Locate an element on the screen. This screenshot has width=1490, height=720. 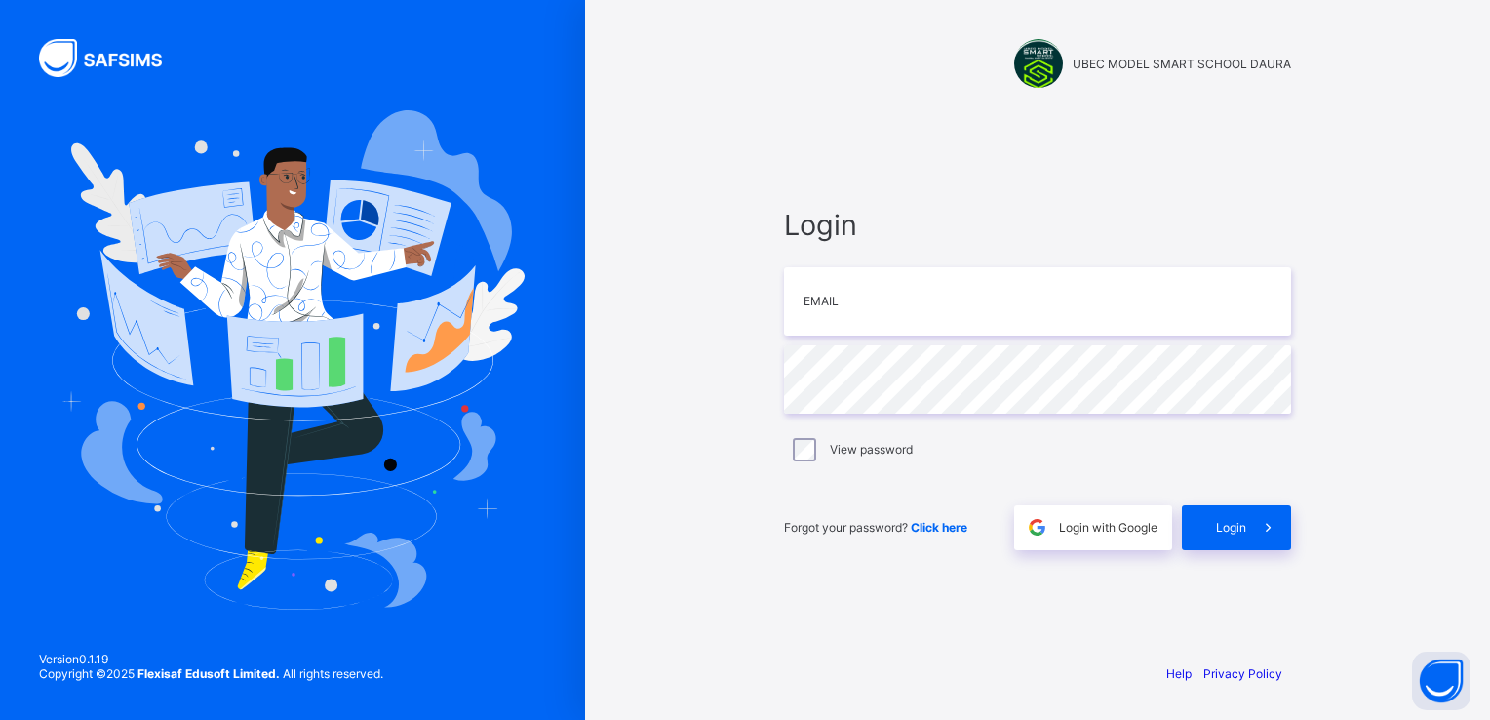
img: google.396cfc9801f0270233282035f929180a.svg is located at coordinates (1037, 527).